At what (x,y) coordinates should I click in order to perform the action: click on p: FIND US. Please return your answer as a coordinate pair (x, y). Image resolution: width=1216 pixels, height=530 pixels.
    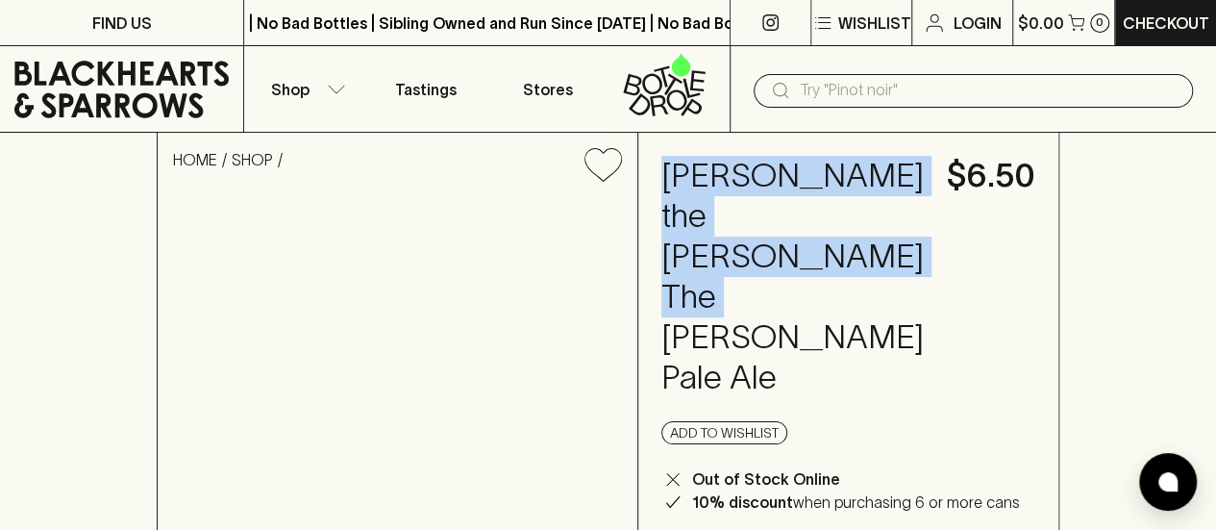
    Looking at the image, I should click on (122, 23).